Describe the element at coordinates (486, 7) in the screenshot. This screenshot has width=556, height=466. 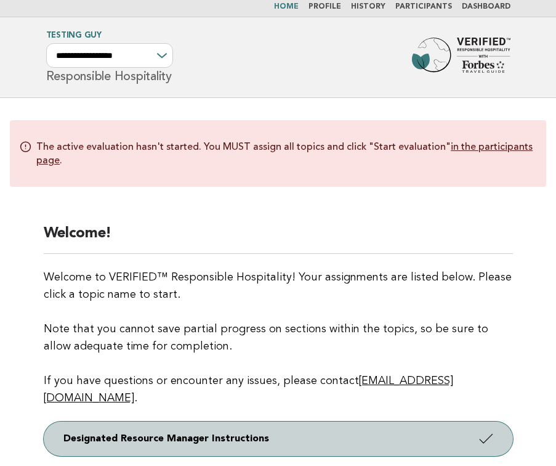
I see `a: Dashboard` at that location.